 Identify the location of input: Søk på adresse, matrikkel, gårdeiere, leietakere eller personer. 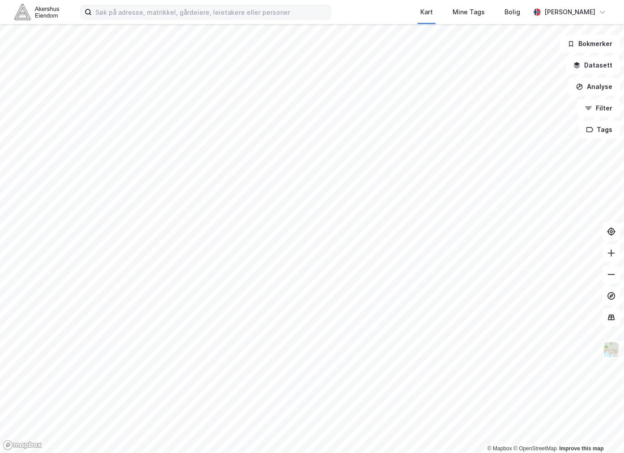
(211, 12).